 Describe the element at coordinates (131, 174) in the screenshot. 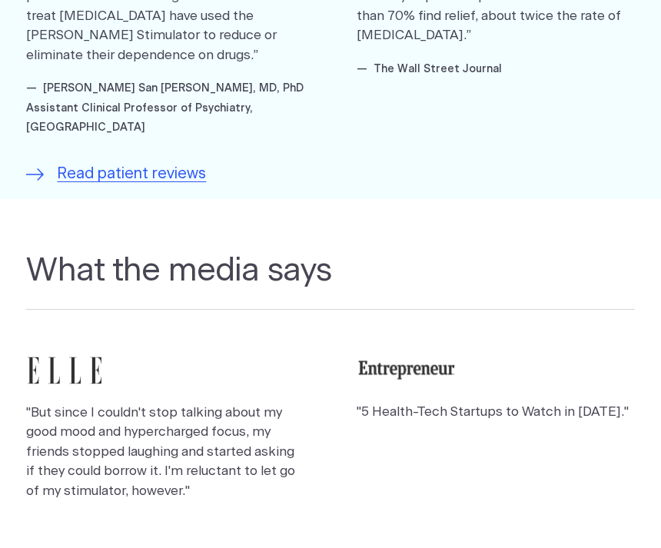

I see `span: Read patient reviews` at that location.